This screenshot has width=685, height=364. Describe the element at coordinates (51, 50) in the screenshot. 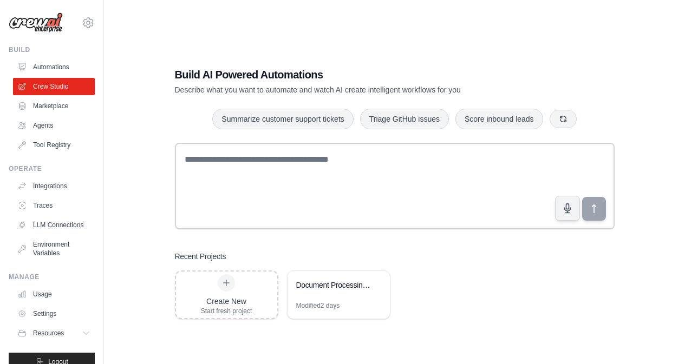

I see `div: Build` at that location.